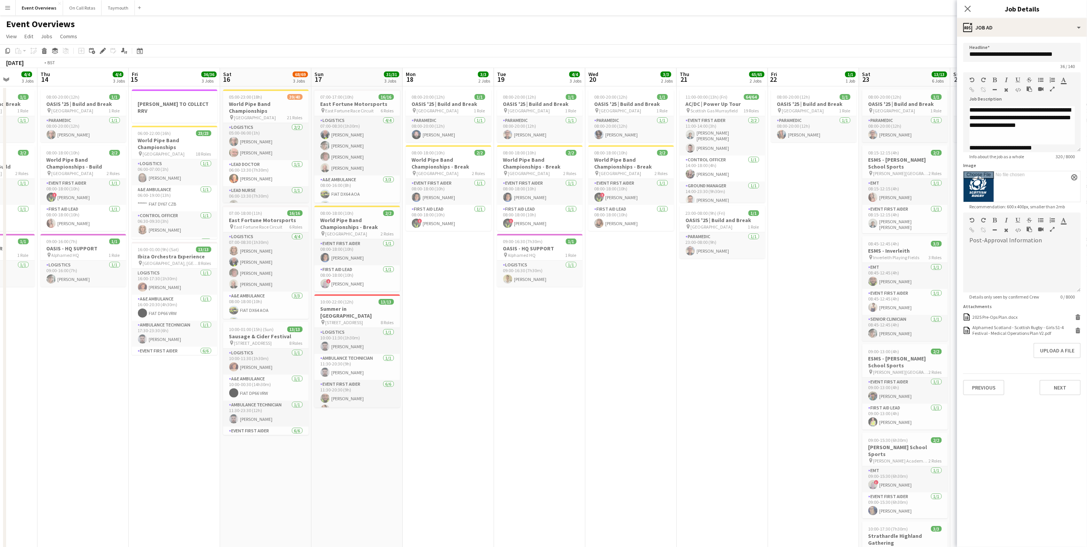 The image size is (1087, 547). I want to click on label: Attachments, so click(977, 306).